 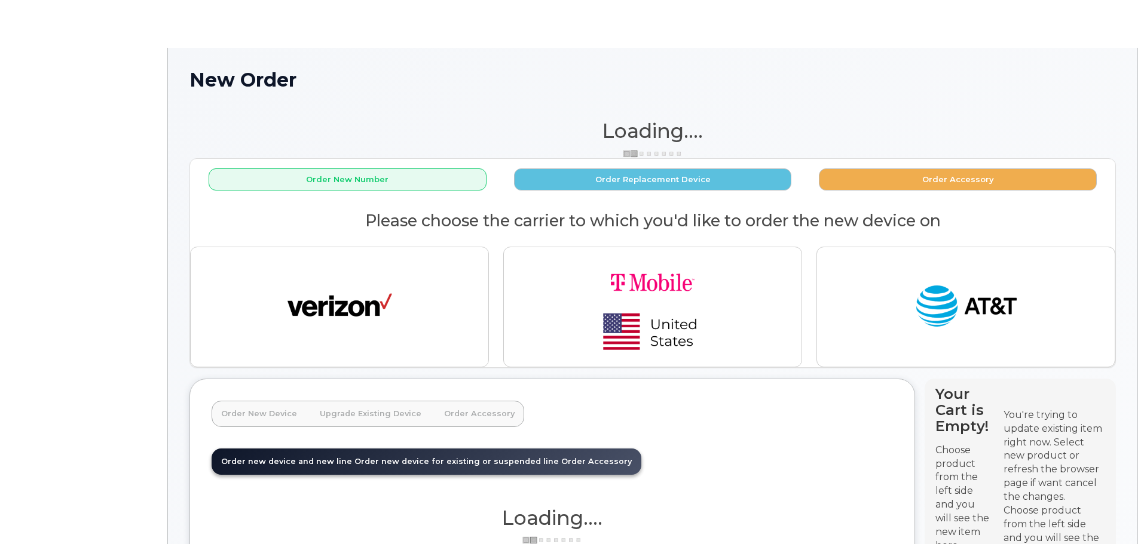 I want to click on div: You're trying to update existing item right now. Select new product or refresh the browser page i..., so click(x=1054, y=456).